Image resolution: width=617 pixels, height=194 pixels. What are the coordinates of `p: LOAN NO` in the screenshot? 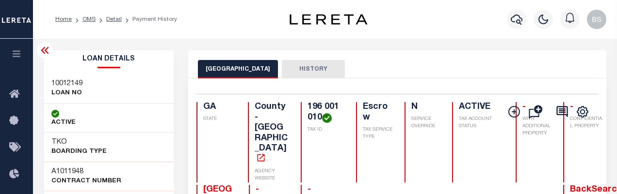 It's located at (67, 94).